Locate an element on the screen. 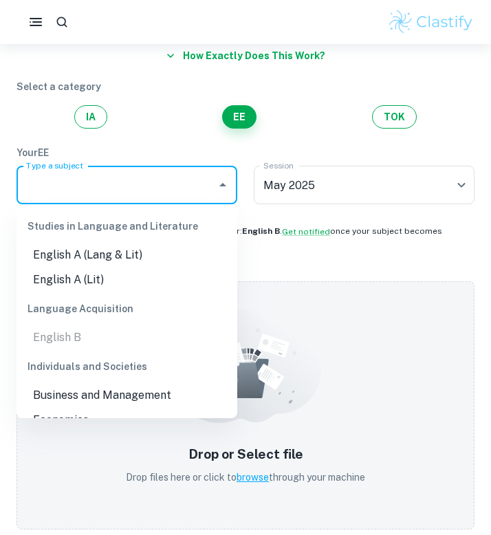  li: English A (Lit) is located at coordinates (127, 280).